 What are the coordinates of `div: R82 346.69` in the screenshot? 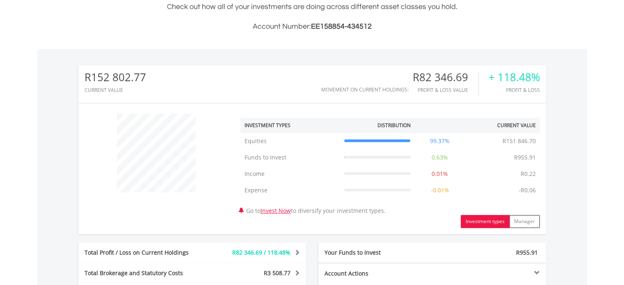 It's located at (446, 77).